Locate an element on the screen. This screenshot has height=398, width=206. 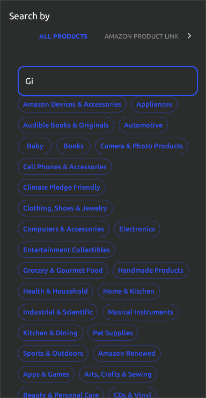
button: Apps & Games is located at coordinates (46, 374).